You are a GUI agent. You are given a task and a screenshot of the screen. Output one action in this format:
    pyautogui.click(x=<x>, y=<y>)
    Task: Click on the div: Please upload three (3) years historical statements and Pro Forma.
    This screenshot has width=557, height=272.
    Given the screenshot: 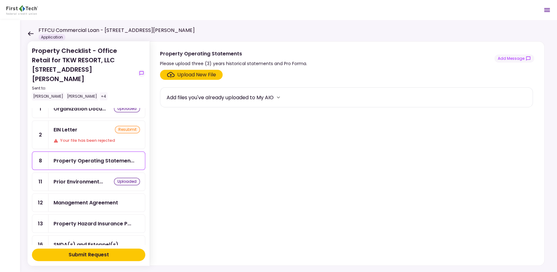 What is the action you would take?
    pyautogui.click(x=234, y=64)
    